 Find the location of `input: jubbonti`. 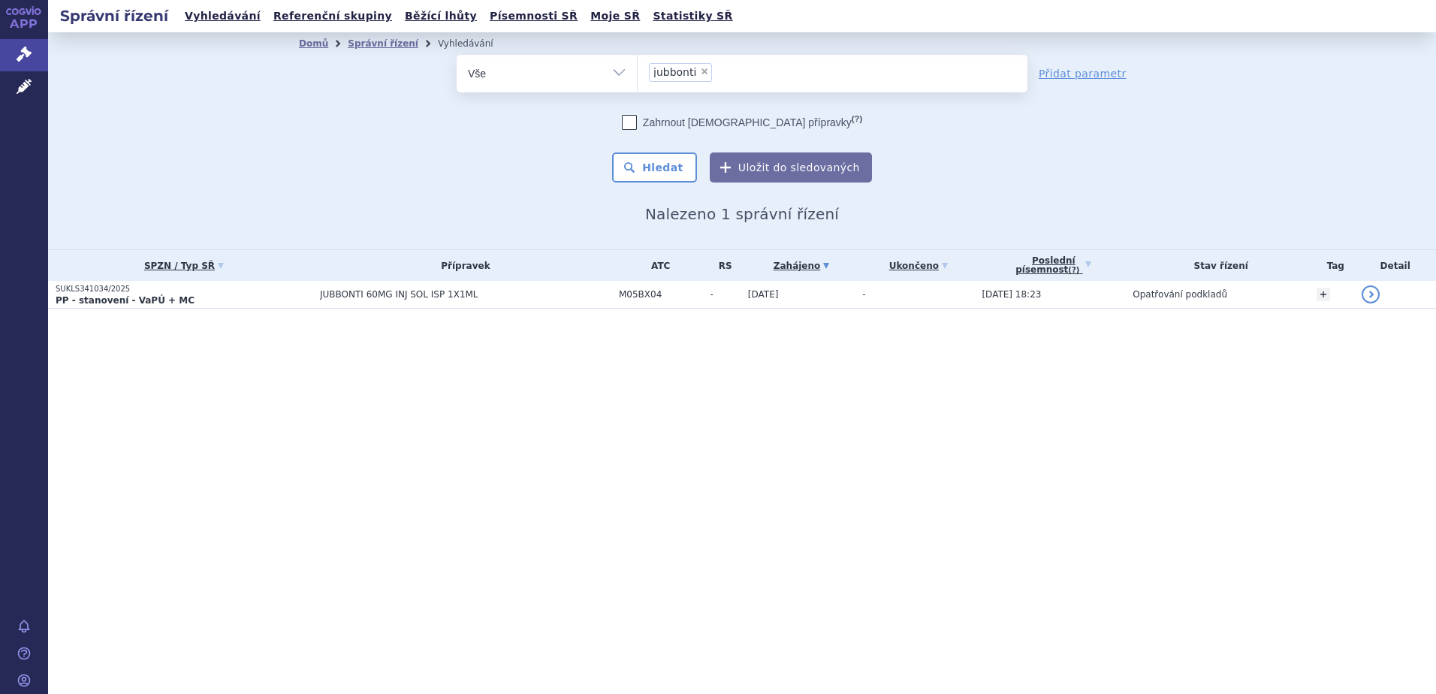

input: jubbonti is located at coordinates (720, 71).